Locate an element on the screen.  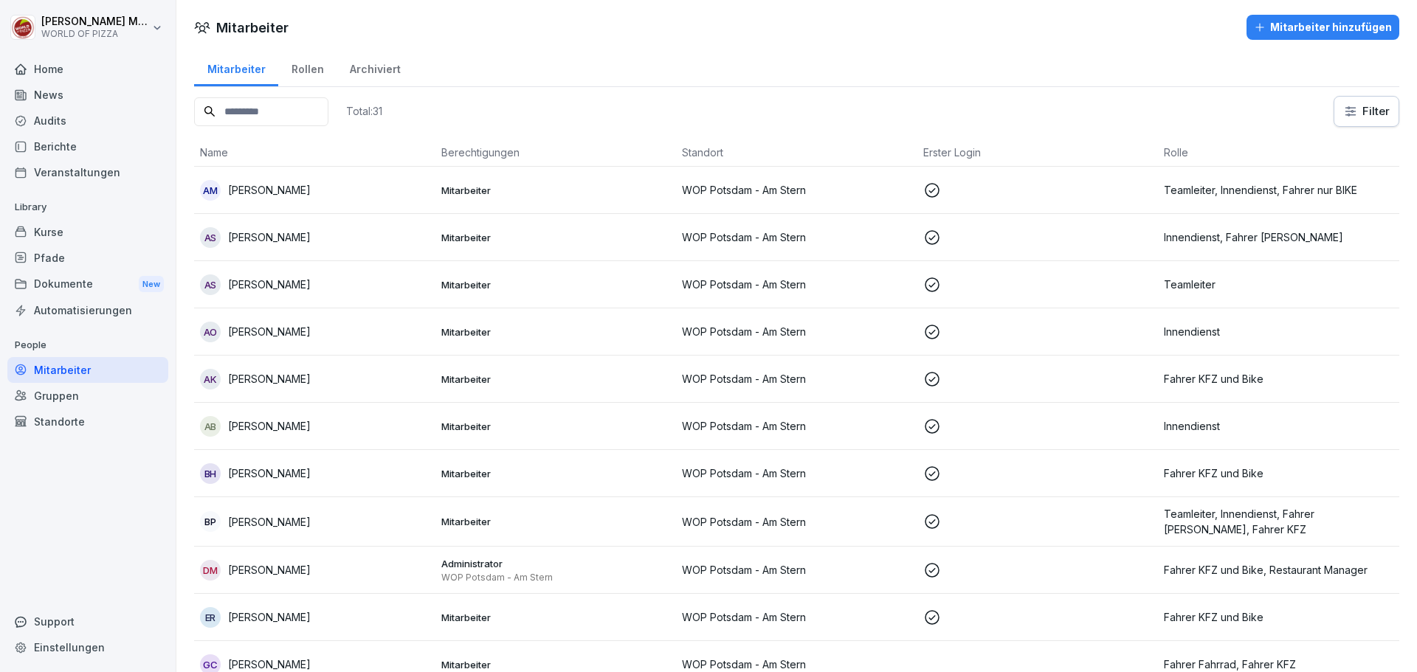
th: Name is located at coordinates (314, 153).